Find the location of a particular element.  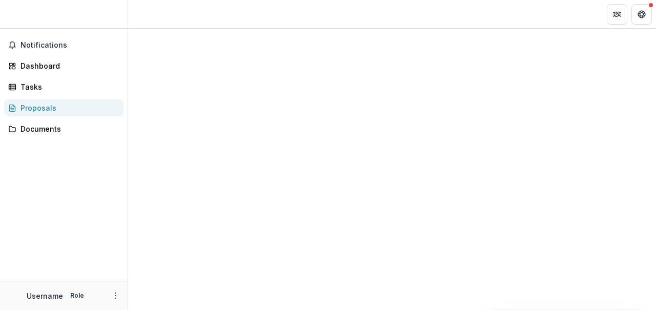

a: Tasks is located at coordinates (64, 87).